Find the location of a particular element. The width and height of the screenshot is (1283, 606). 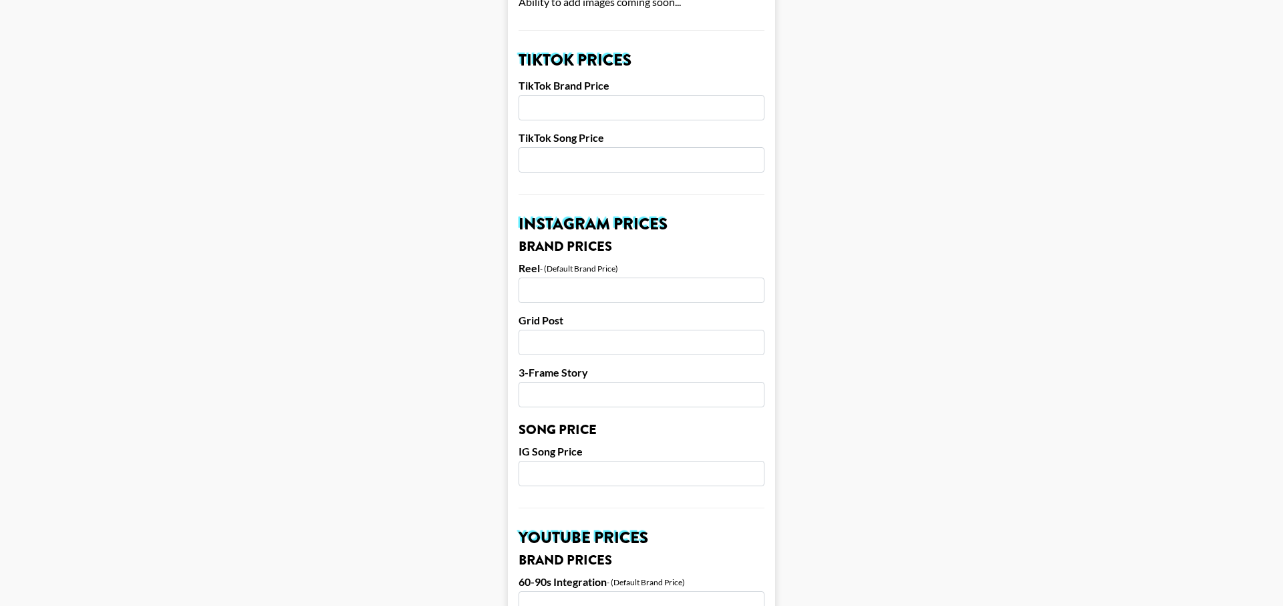

label: 60-90s Integration is located at coordinates (563, 582).